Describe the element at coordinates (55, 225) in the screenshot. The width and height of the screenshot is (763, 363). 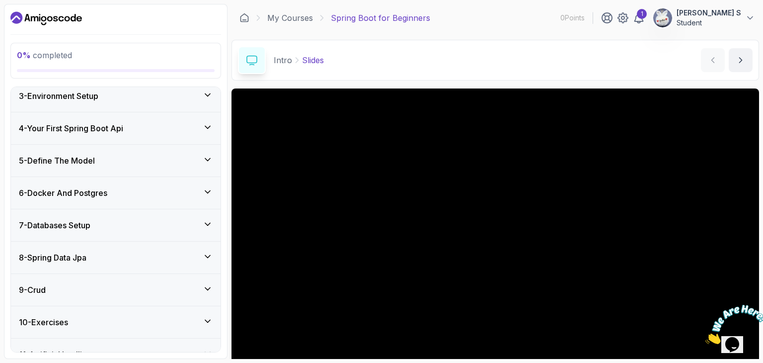
I see `h3: 7 - Databases Setup` at that location.